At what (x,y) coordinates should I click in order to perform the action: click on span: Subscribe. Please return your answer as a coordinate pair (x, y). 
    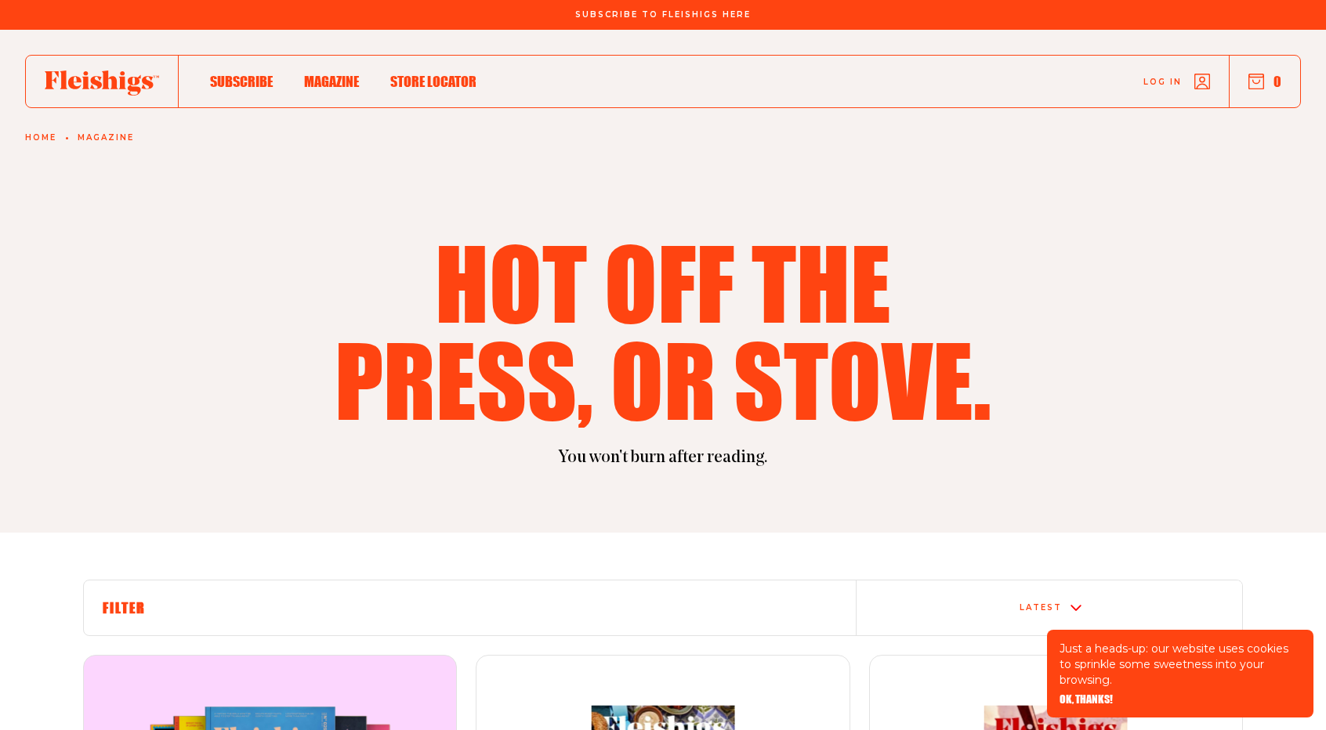
    Looking at the image, I should click on (241, 81).